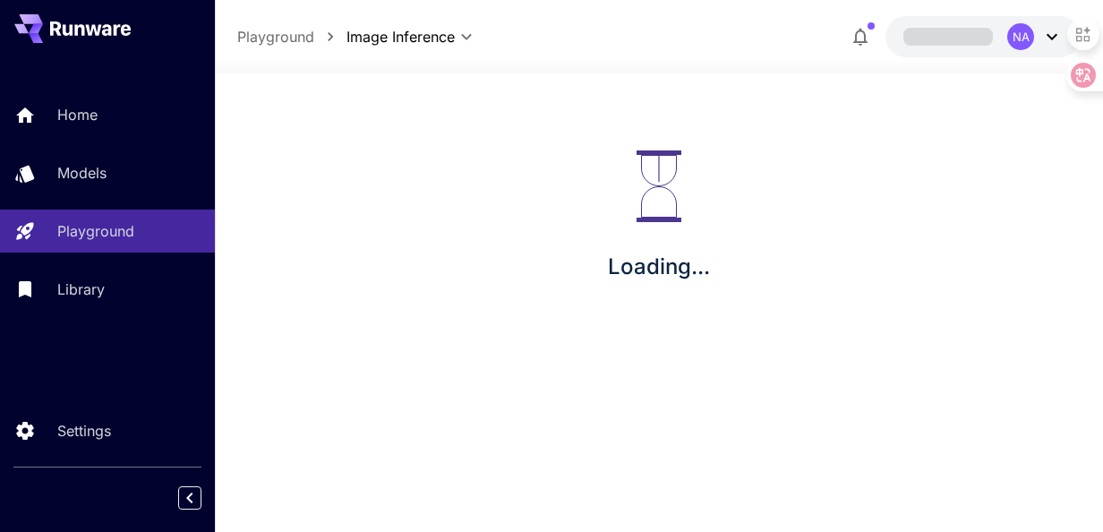  I want to click on div: Collapse sidebar, so click(203, 498).